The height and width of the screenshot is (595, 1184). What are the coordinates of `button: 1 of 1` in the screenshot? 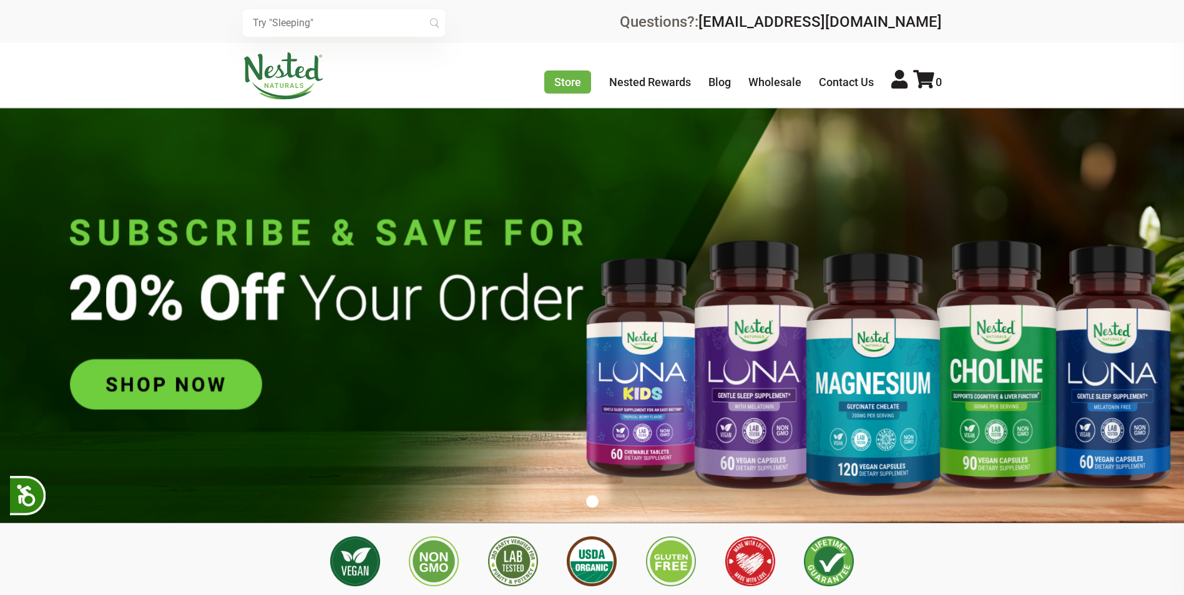 It's located at (592, 502).